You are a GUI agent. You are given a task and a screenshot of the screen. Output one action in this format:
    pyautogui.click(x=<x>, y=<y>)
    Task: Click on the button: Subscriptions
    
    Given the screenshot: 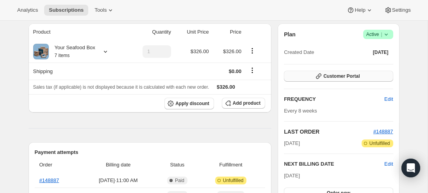 What is the action you would take?
    pyautogui.click(x=66, y=10)
    